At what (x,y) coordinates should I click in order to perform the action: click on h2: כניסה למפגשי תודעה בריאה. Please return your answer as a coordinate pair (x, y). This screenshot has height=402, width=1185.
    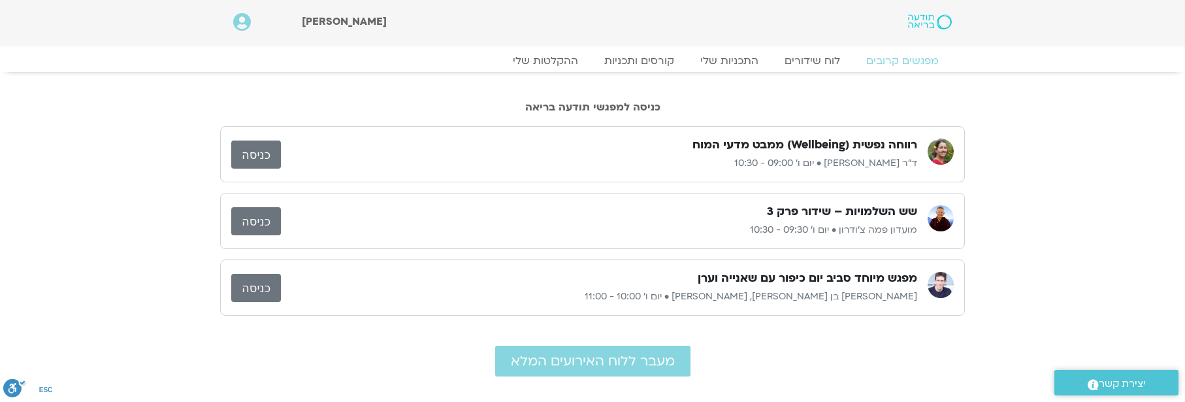
    Looking at the image, I should click on (592, 107).